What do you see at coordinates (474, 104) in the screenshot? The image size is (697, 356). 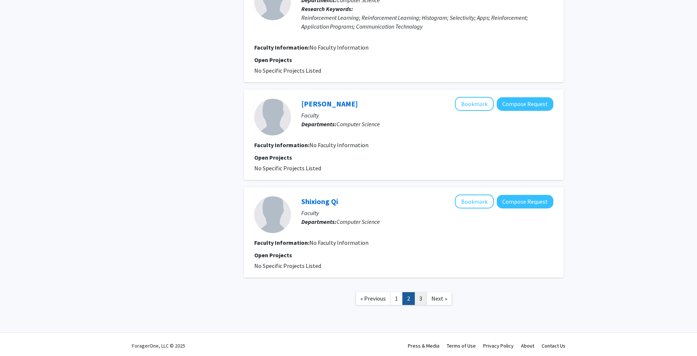 I see `button: Add Xin Liang to Bookmarks` at bounding box center [474, 104].